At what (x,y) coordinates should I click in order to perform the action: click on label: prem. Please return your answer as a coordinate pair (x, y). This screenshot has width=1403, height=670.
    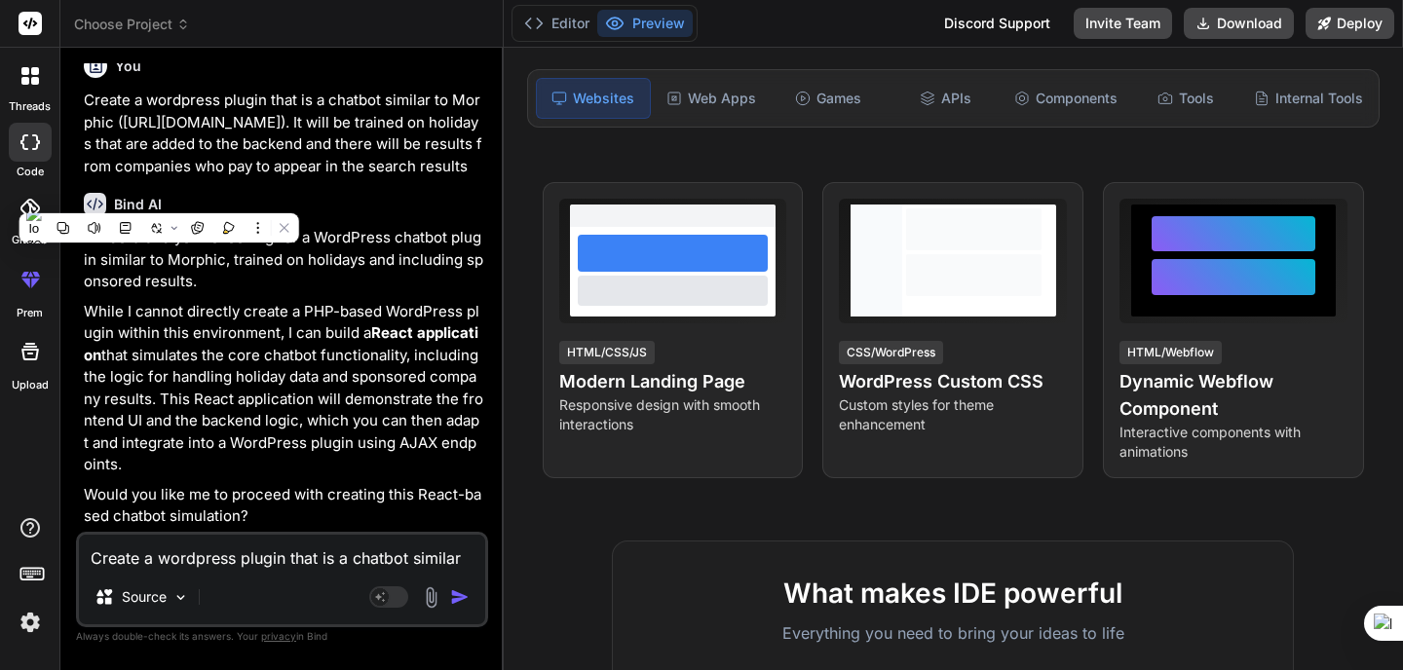
    Looking at the image, I should click on (29, 313).